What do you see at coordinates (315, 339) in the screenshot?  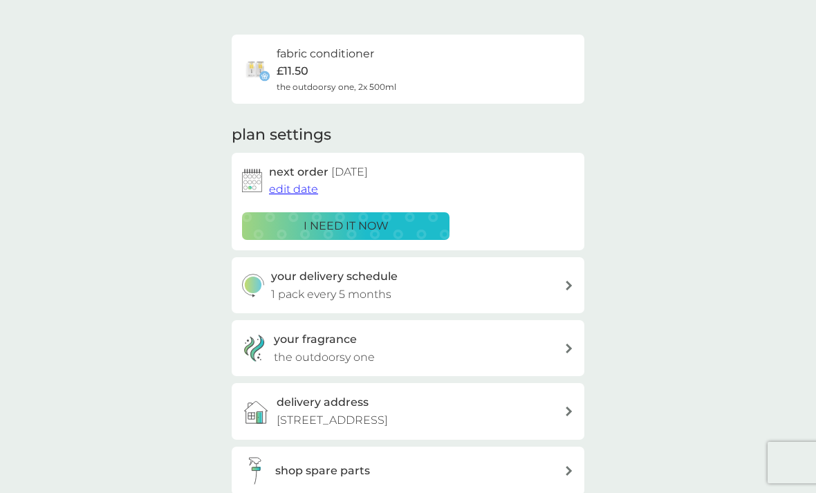 I see `h3: your fragrance` at bounding box center [315, 339].